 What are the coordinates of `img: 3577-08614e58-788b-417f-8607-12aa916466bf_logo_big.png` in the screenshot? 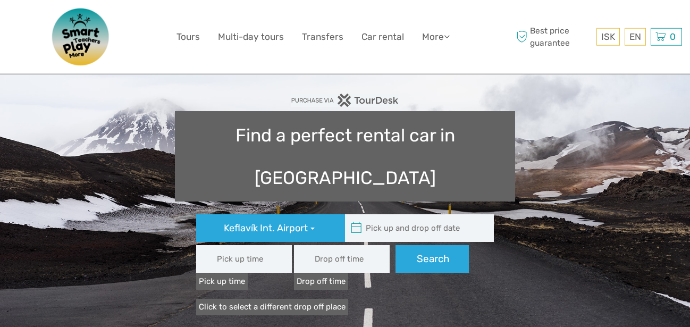 It's located at (81, 37).